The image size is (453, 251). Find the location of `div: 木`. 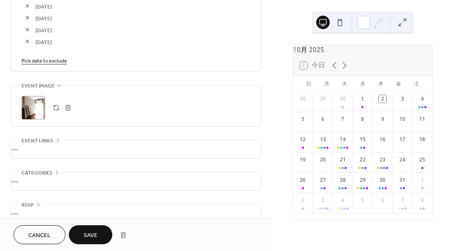

div: 木 is located at coordinates (381, 84).